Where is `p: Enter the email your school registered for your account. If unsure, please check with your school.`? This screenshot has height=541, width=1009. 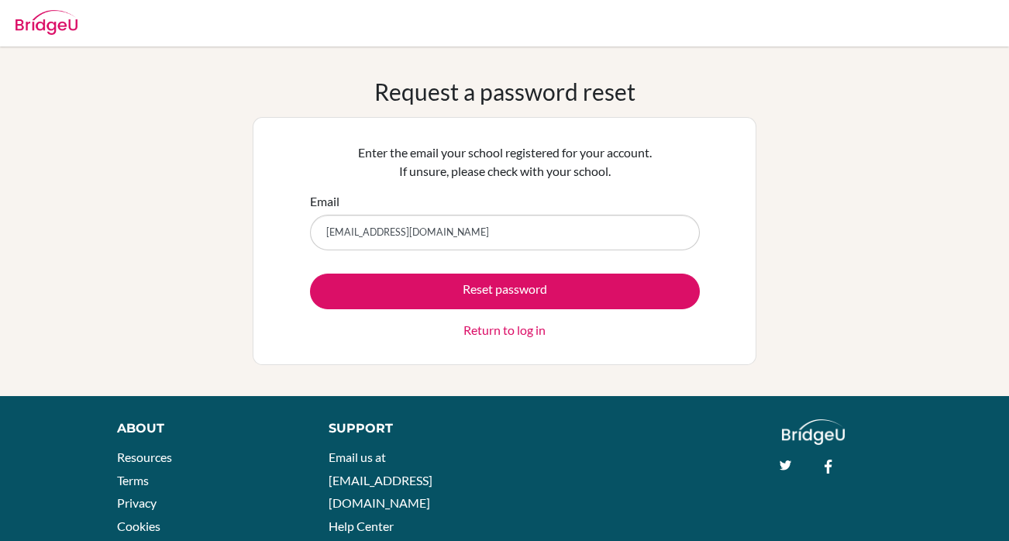
p: Enter the email your school registered for your account. If unsure, please check with your school. is located at coordinates (505, 162).